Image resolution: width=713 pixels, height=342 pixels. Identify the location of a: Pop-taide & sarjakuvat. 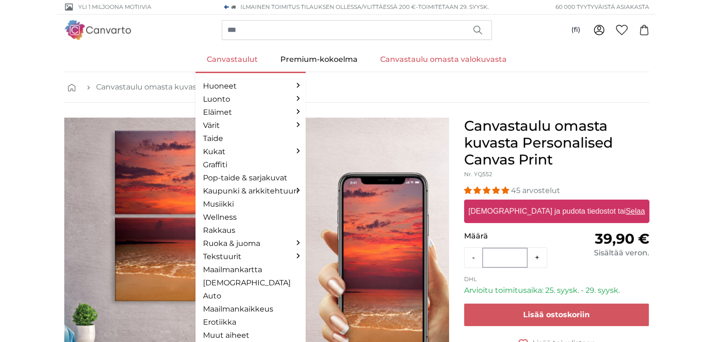
(250, 178).